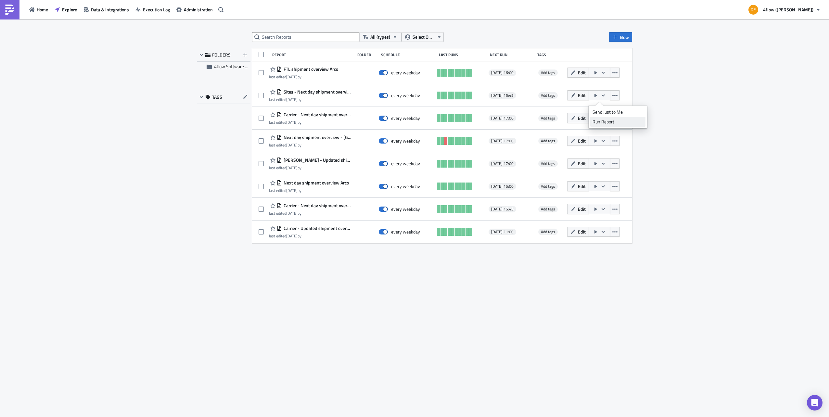  What do you see at coordinates (423, 37) in the screenshot?
I see `button: Select Owner` at bounding box center [423, 37].